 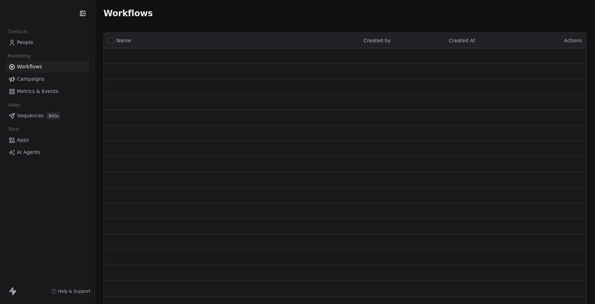 I want to click on span: Metrics & Events, so click(x=38, y=91).